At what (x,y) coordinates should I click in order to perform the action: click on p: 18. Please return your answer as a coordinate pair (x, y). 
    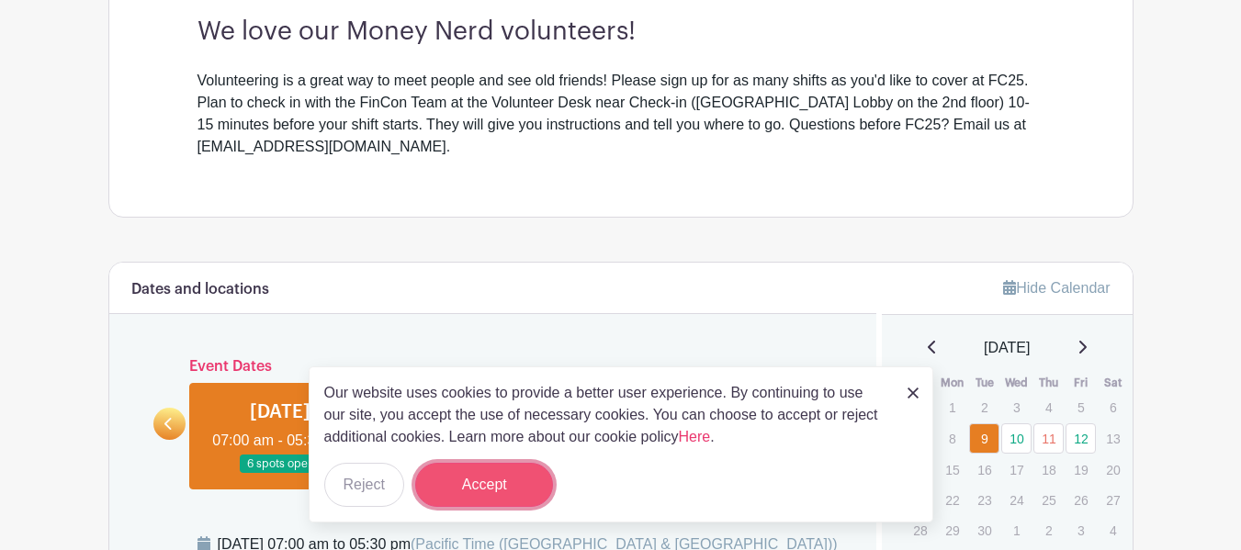
    Looking at the image, I should click on (1048, 470).